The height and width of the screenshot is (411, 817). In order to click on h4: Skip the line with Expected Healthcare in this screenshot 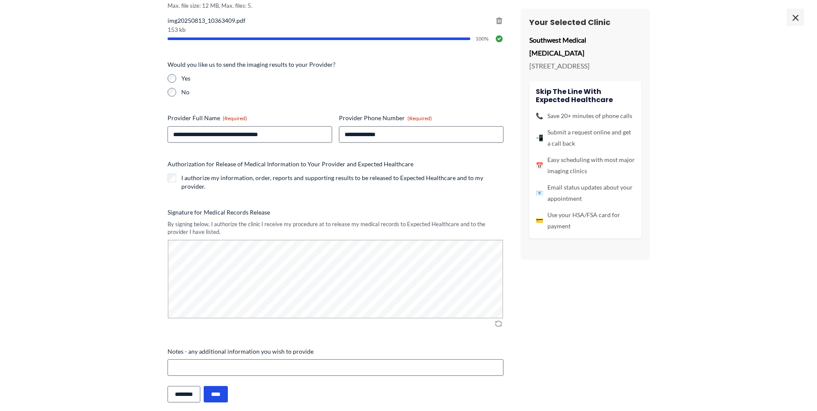, I will do `click(585, 96)`.